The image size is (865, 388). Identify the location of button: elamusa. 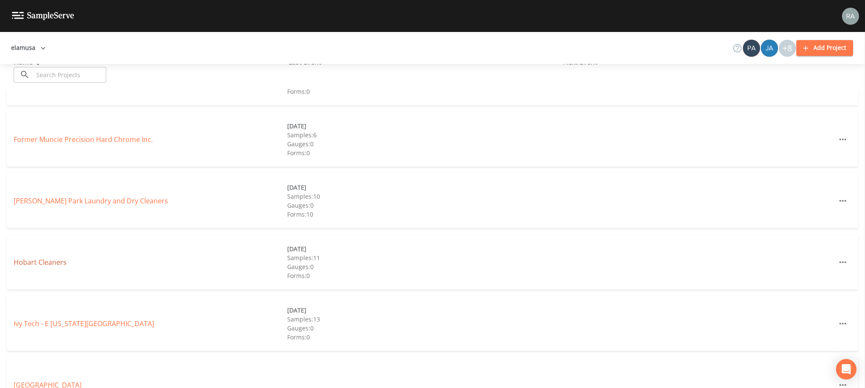
(28, 48).